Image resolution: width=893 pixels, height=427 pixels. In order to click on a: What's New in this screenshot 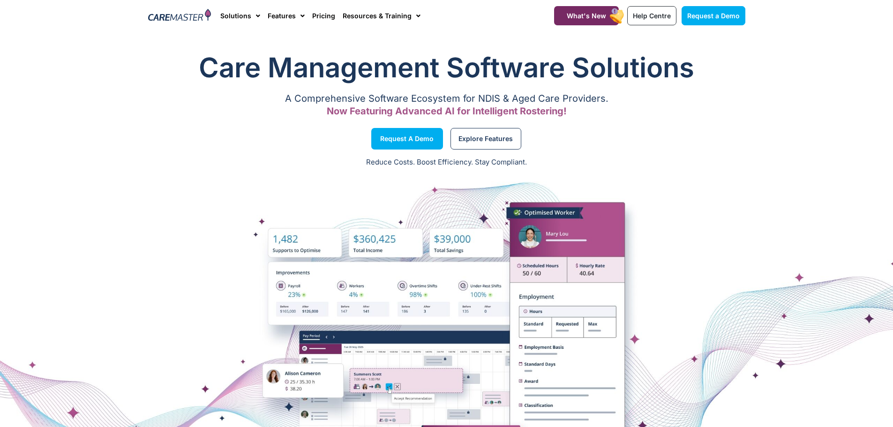, I will do `click(586, 15)`.